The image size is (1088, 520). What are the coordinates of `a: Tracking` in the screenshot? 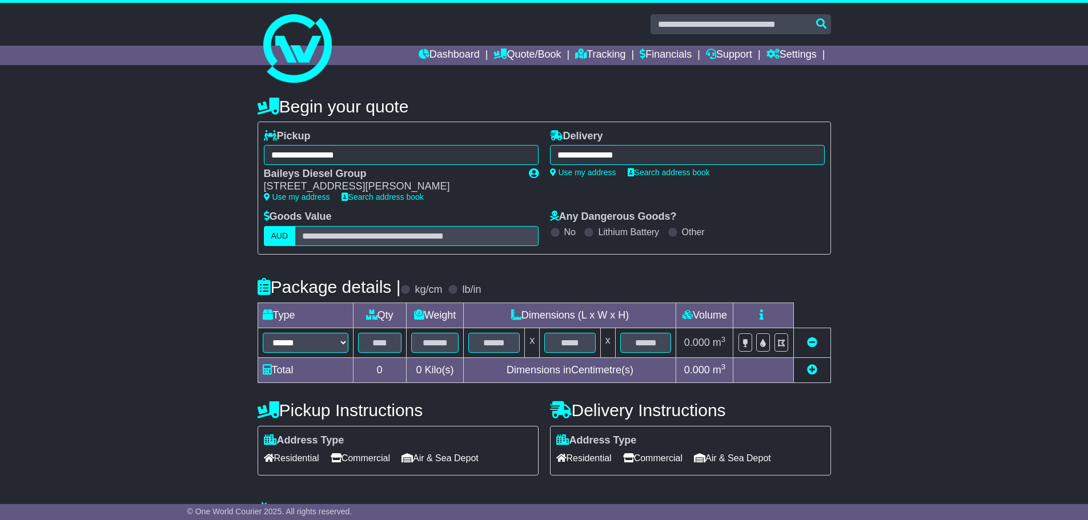 It's located at (600, 55).